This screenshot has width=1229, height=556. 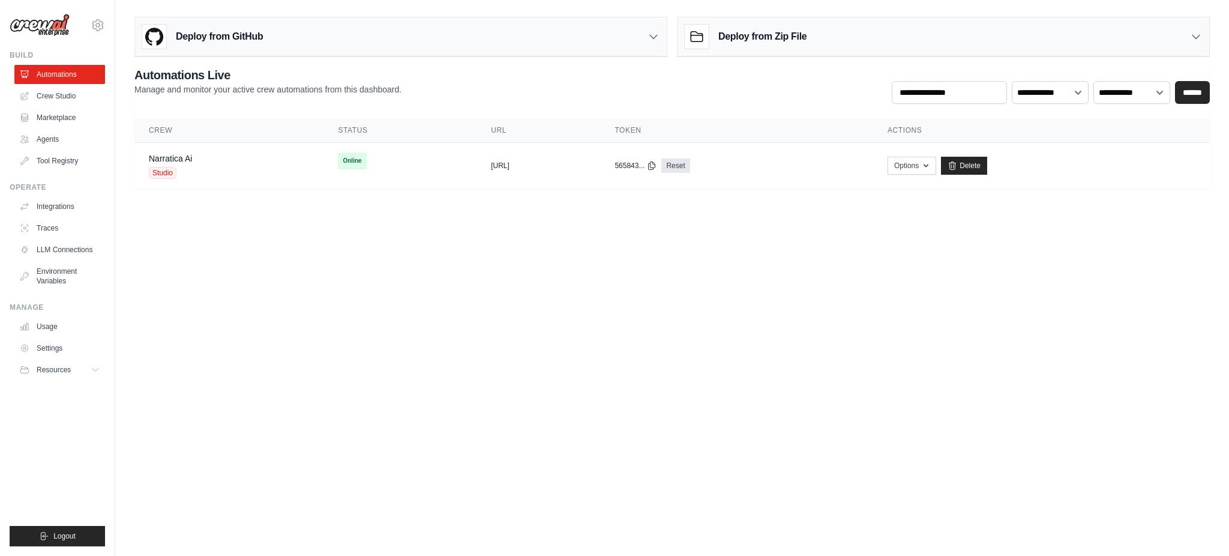 What do you see at coordinates (268, 89) in the screenshot?
I see `p: Manage and monitor your active crew automations from this dashboard.` at bounding box center [268, 89].